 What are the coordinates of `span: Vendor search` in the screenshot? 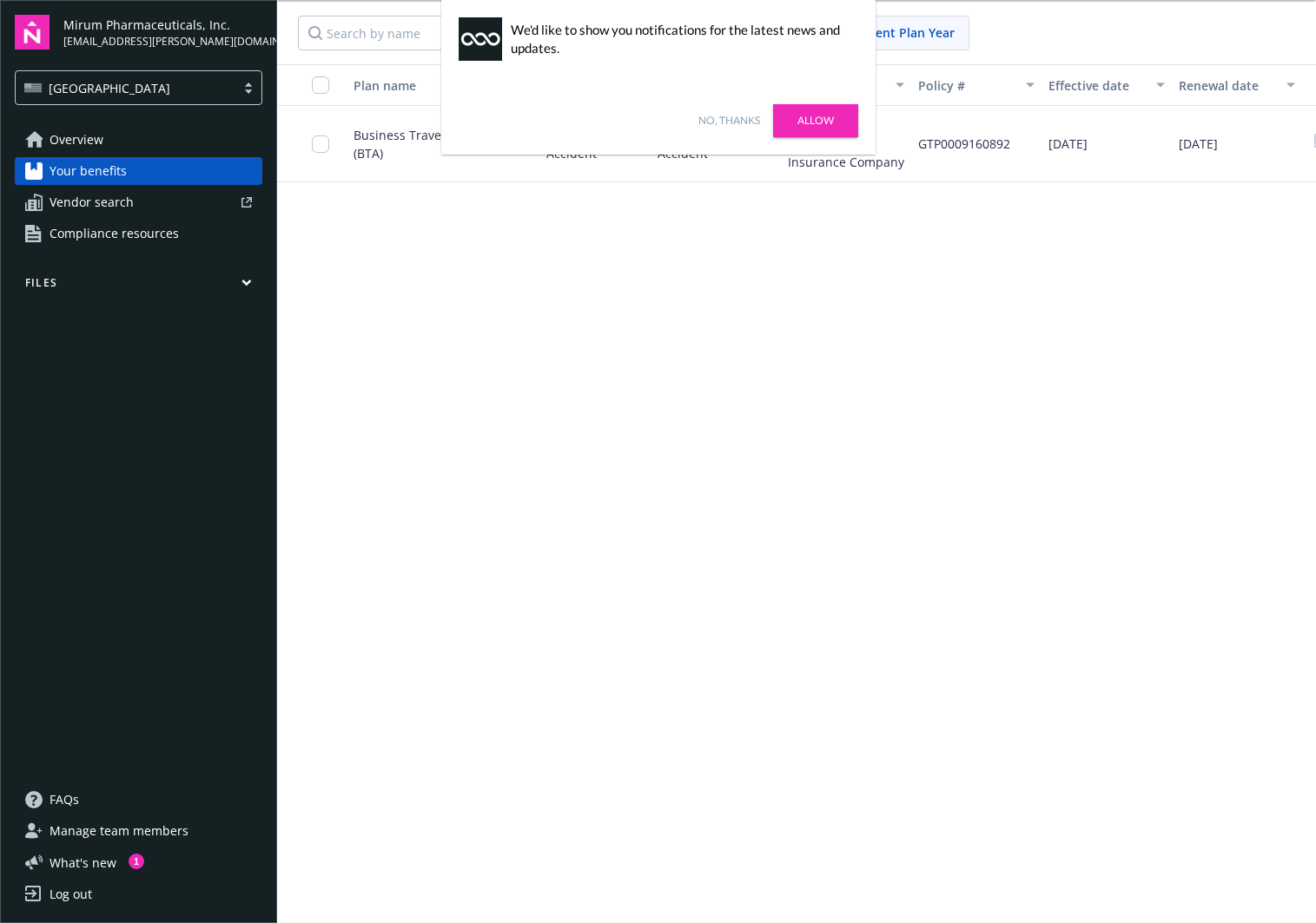 It's located at (91, 203).